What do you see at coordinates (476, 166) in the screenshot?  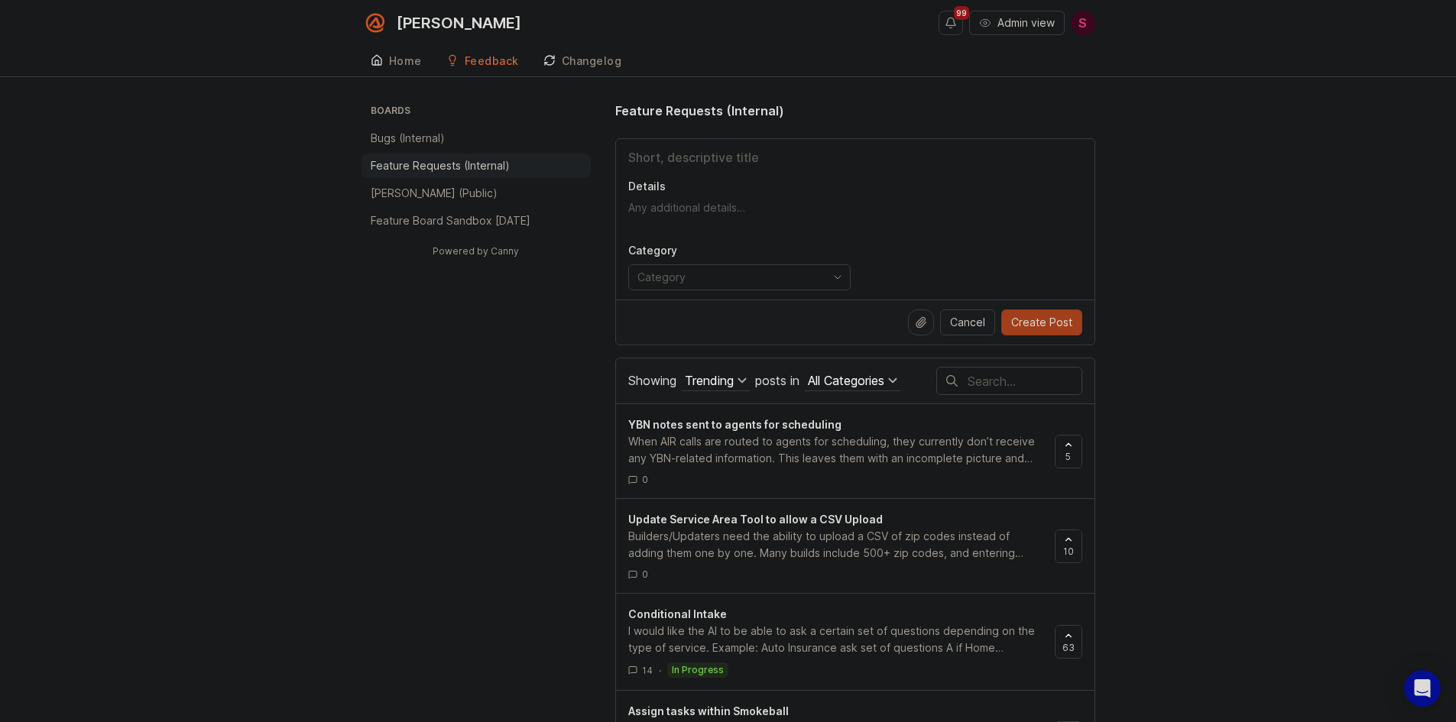 I see `a: Feature Requests (Internal)` at bounding box center [476, 166].